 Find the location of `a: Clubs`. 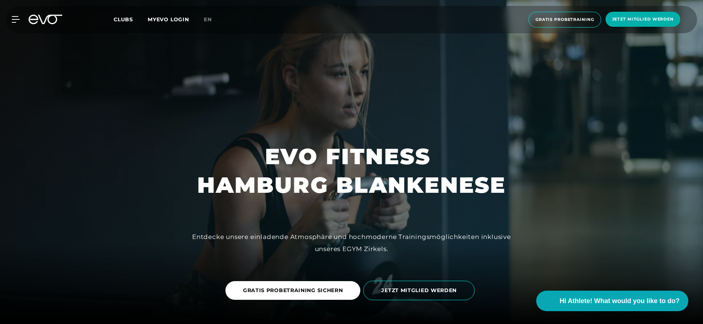

a: Clubs is located at coordinates (130, 19).